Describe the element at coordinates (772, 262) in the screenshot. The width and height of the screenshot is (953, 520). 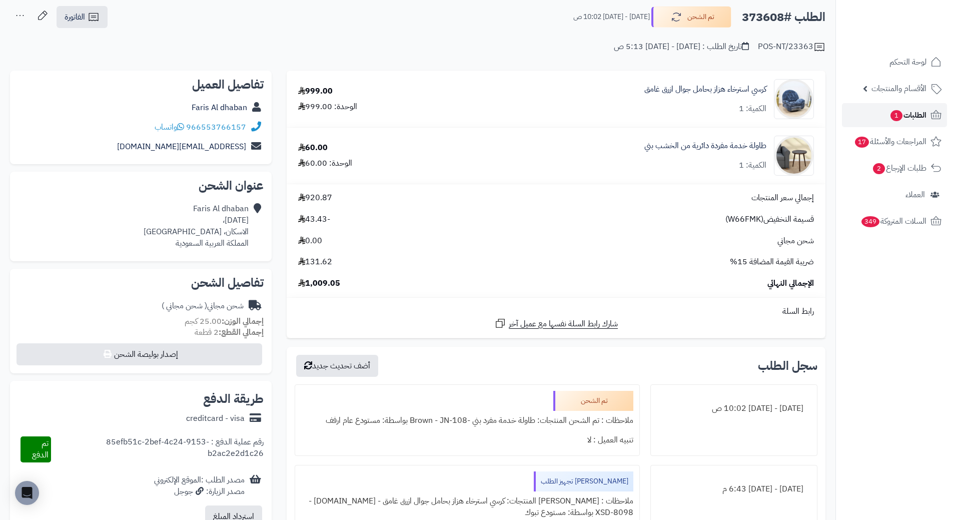
I see `span: ضريبة القيمة المضافة 15%` at that location.